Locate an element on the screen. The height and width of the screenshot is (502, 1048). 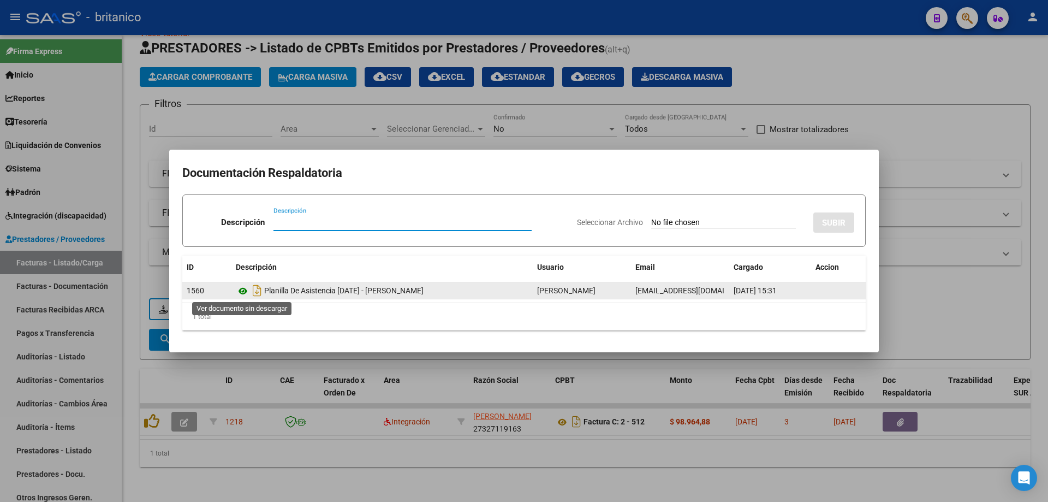
span: SUBIR is located at coordinates (833, 223).